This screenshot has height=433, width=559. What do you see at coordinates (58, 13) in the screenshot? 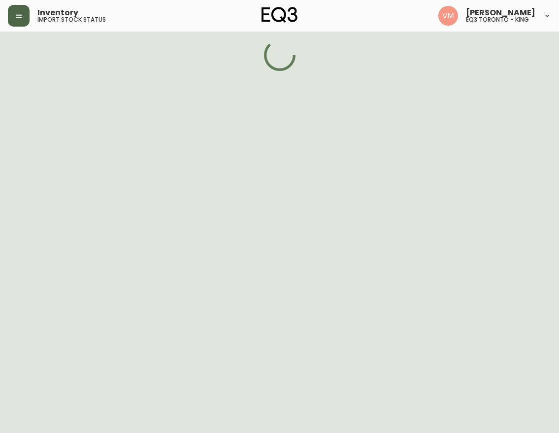
I see `span: Inventory` at bounding box center [58, 13].